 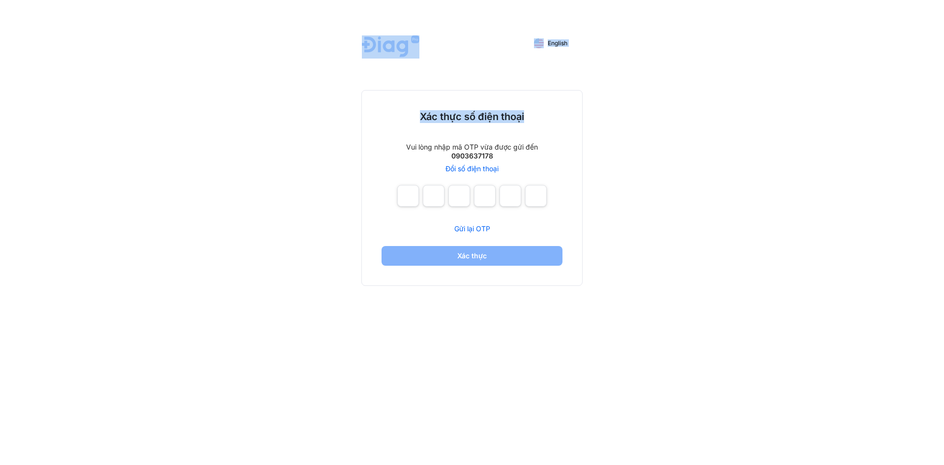 What do you see at coordinates (390, 47) in the screenshot?
I see `img: logo` at bounding box center [390, 47].